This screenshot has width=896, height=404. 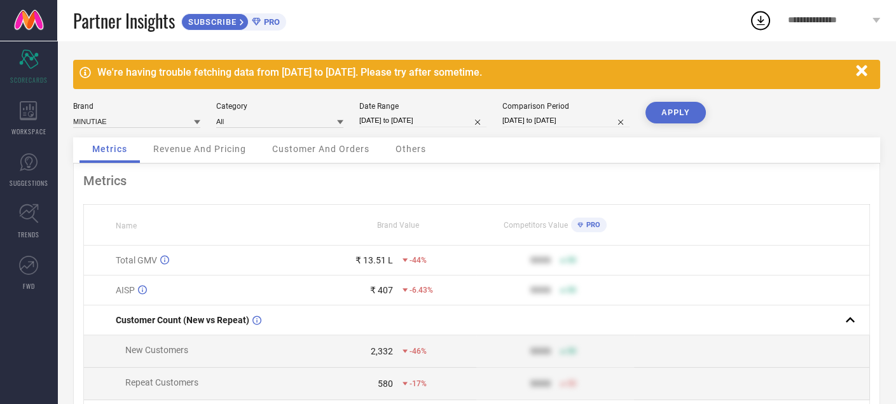 I want to click on div: Open download list, so click(x=760, y=20).